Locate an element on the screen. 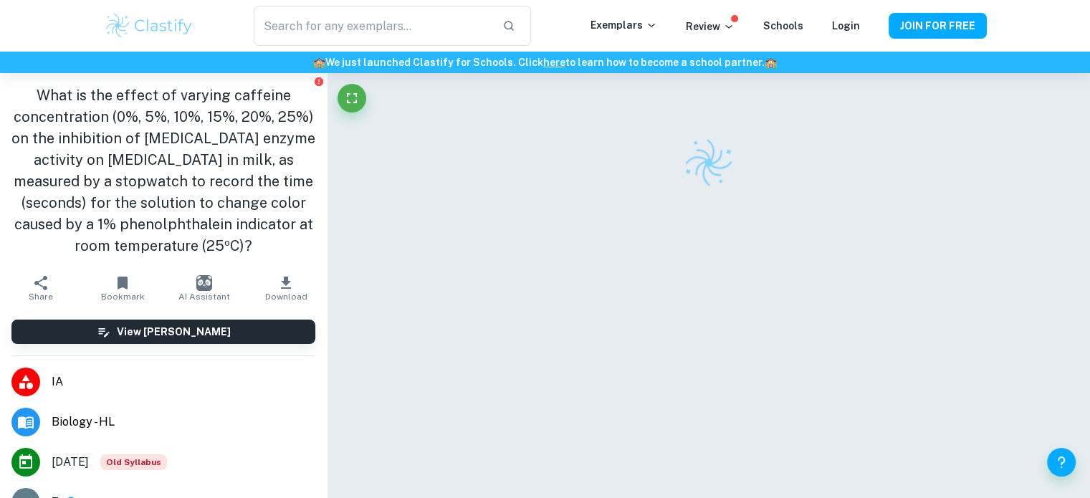 The width and height of the screenshot is (1090, 498). a: here is located at coordinates (554, 62).